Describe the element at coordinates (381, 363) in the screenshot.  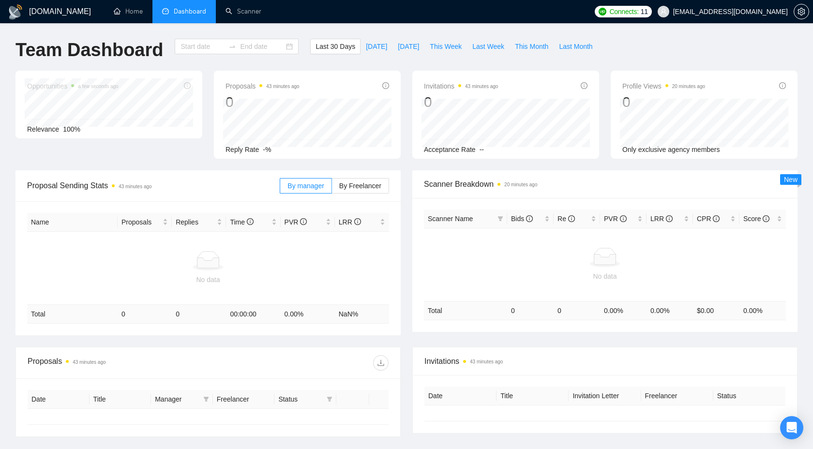
I see `span: download` at that location.